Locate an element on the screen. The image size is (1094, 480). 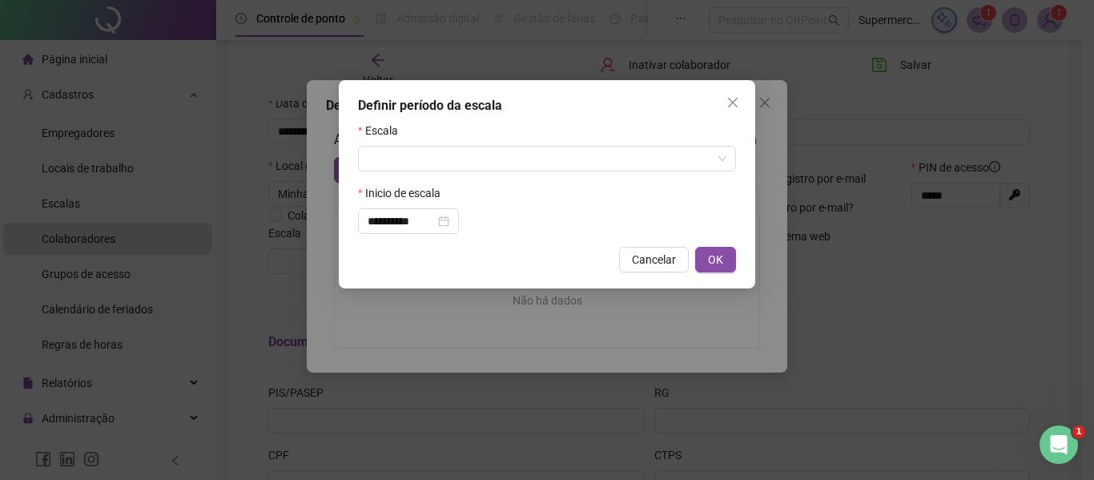
span: OK is located at coordinates (715, 260).